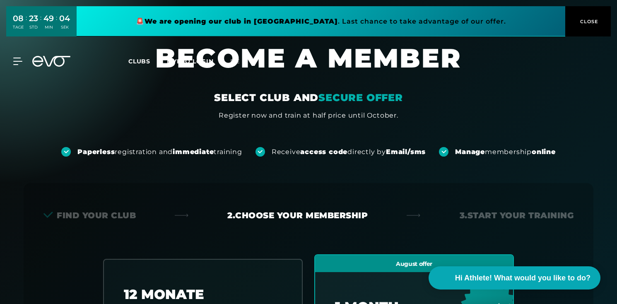  I want to click on span: de, so click(235, 61).